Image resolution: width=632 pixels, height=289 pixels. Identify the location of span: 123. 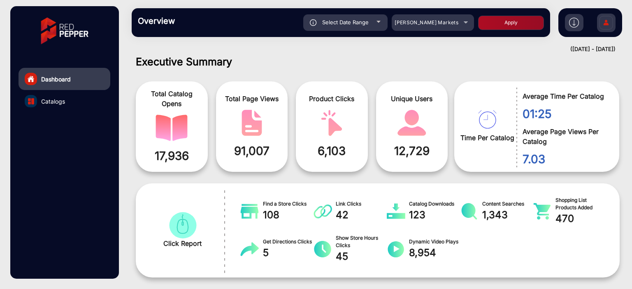
(435, 215).